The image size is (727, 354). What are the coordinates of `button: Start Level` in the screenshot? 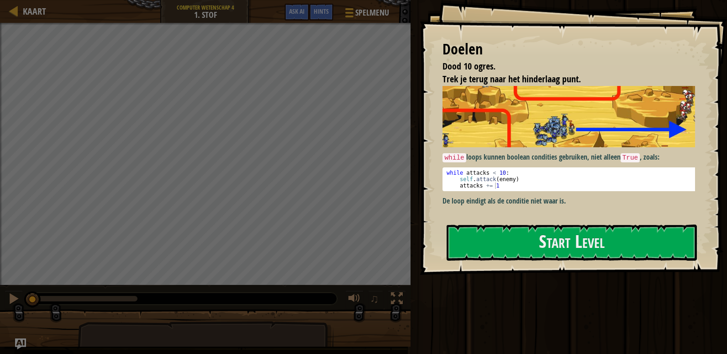 It's located at (572, 242).